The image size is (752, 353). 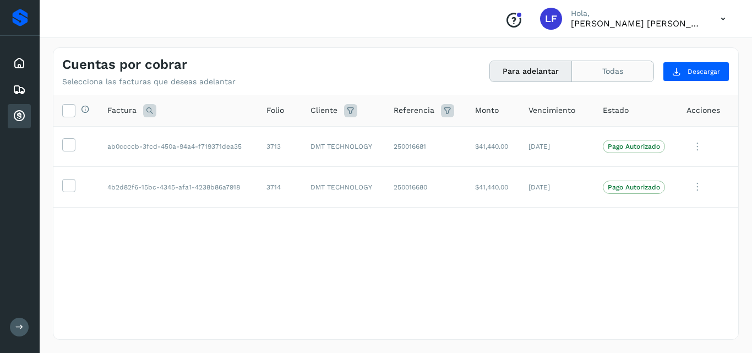 I want to click on td: 4b2d82f6-15bc-4345-afa1-4238b86a7918, so click(x=178, y=187).